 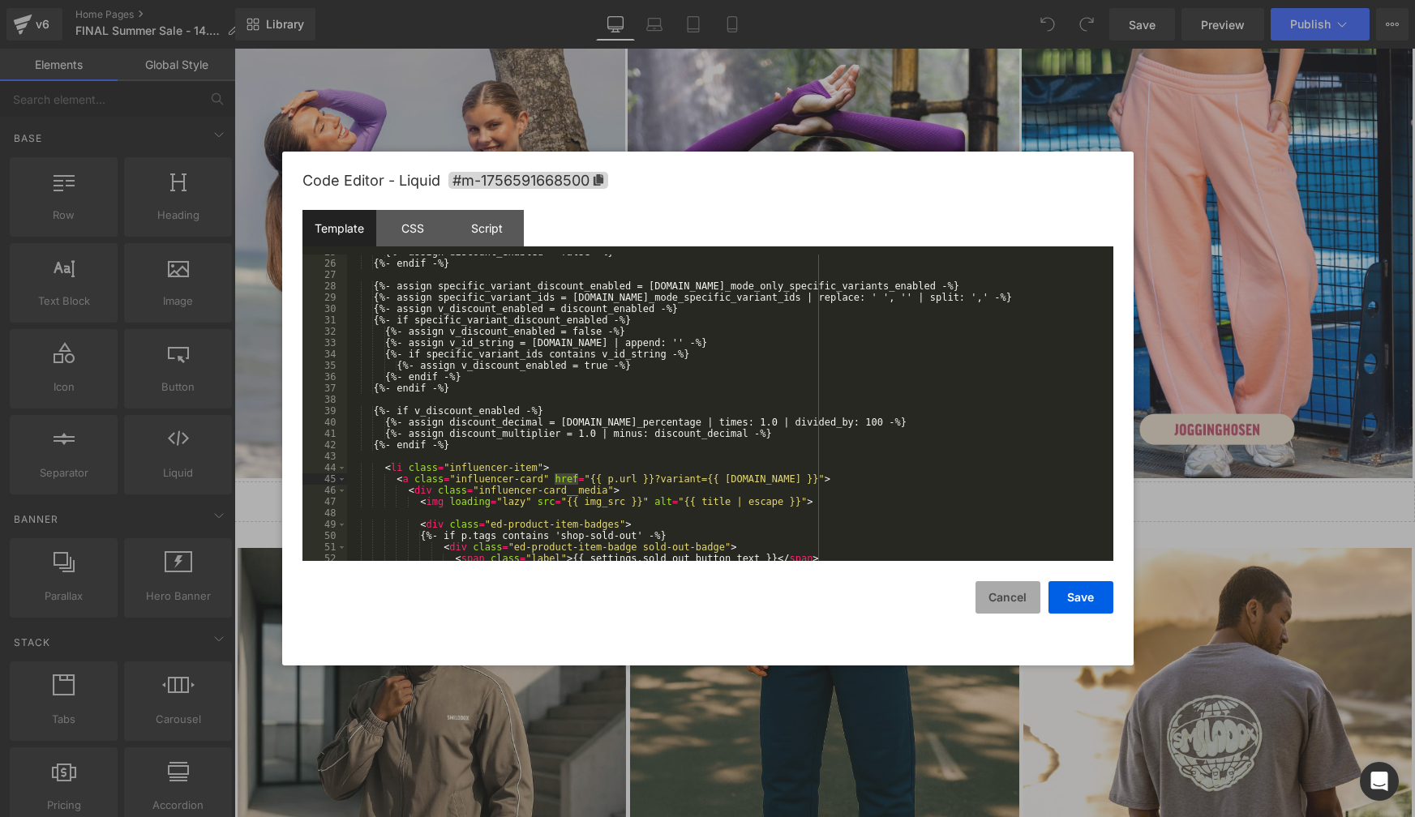 What do you see at coordinates (324, 445) in the screenshot?
I see `div: 42` at bounding box center [324, 445].